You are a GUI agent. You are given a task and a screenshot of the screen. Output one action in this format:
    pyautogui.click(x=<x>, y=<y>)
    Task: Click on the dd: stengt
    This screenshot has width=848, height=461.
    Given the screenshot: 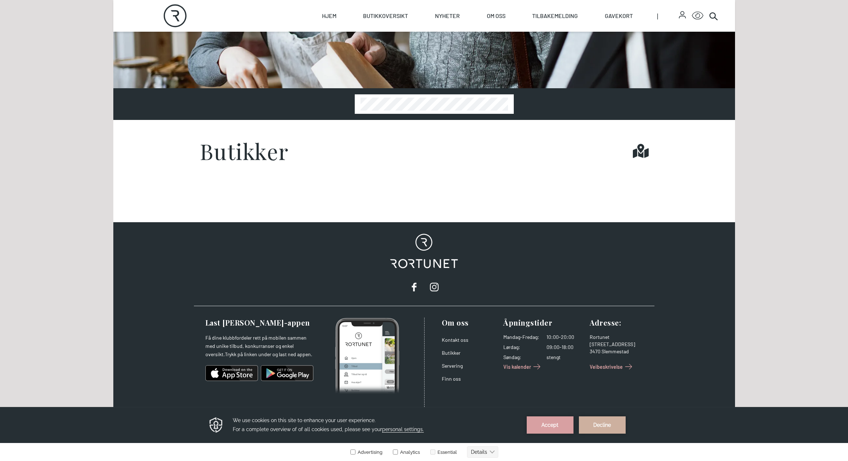 What is the action you would take?
    pyautogui.click(x=565, y=357)
    